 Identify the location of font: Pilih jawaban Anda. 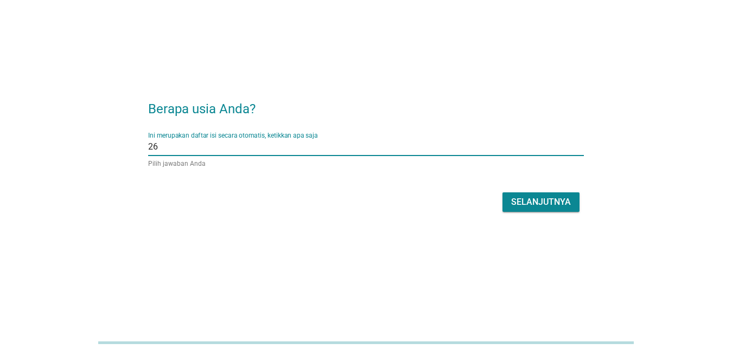
(177, 164).